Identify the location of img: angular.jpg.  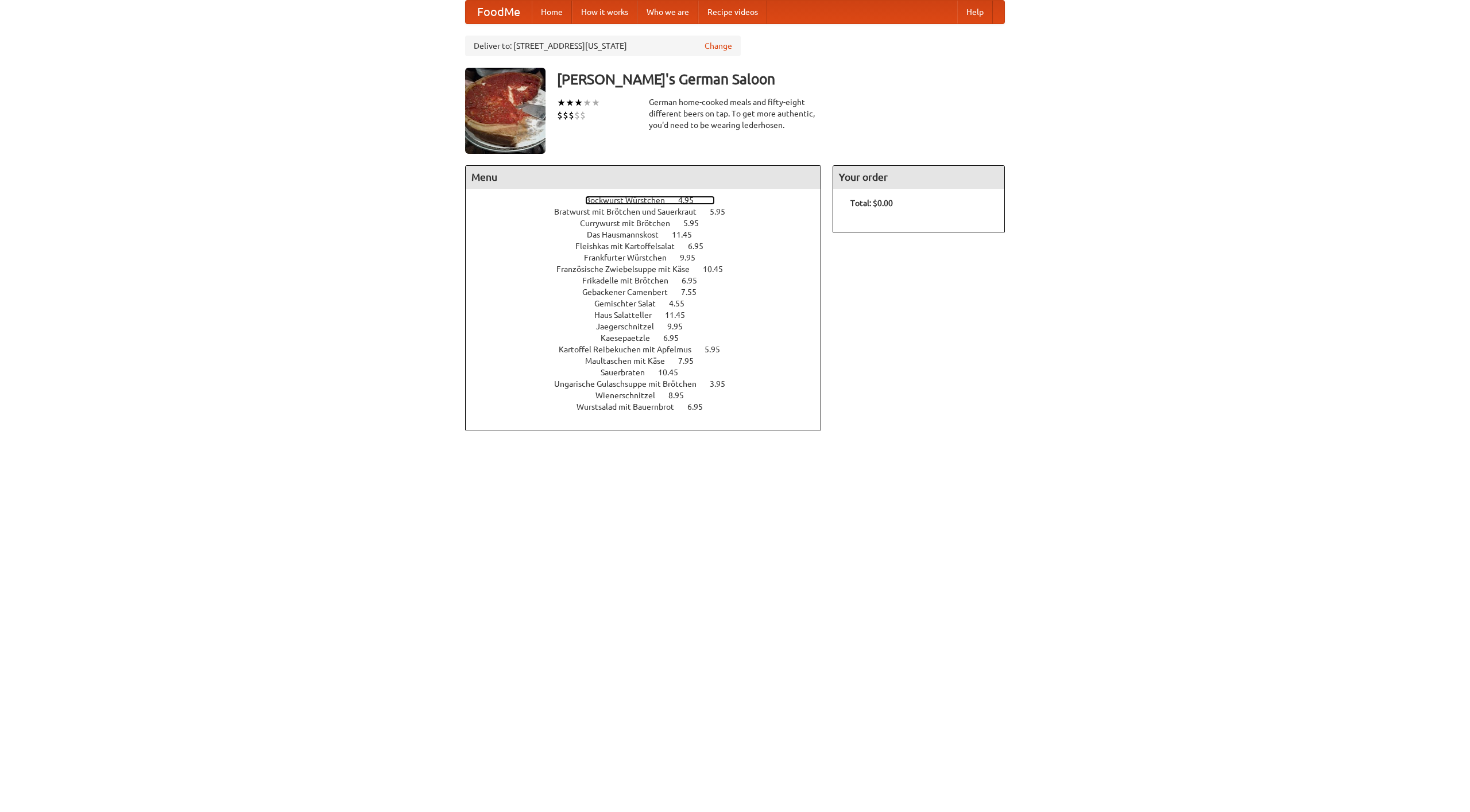
(506, 110).